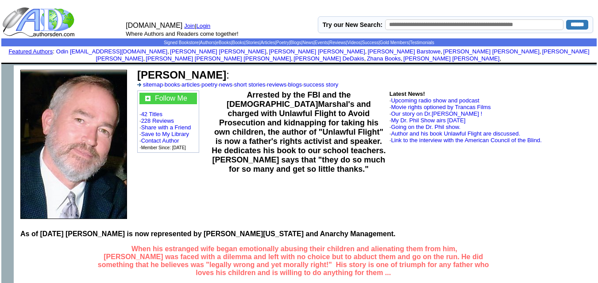  Describe the element at coordinates (148, 99) in the screenshot. I see `img: gc.jpg` at that location.